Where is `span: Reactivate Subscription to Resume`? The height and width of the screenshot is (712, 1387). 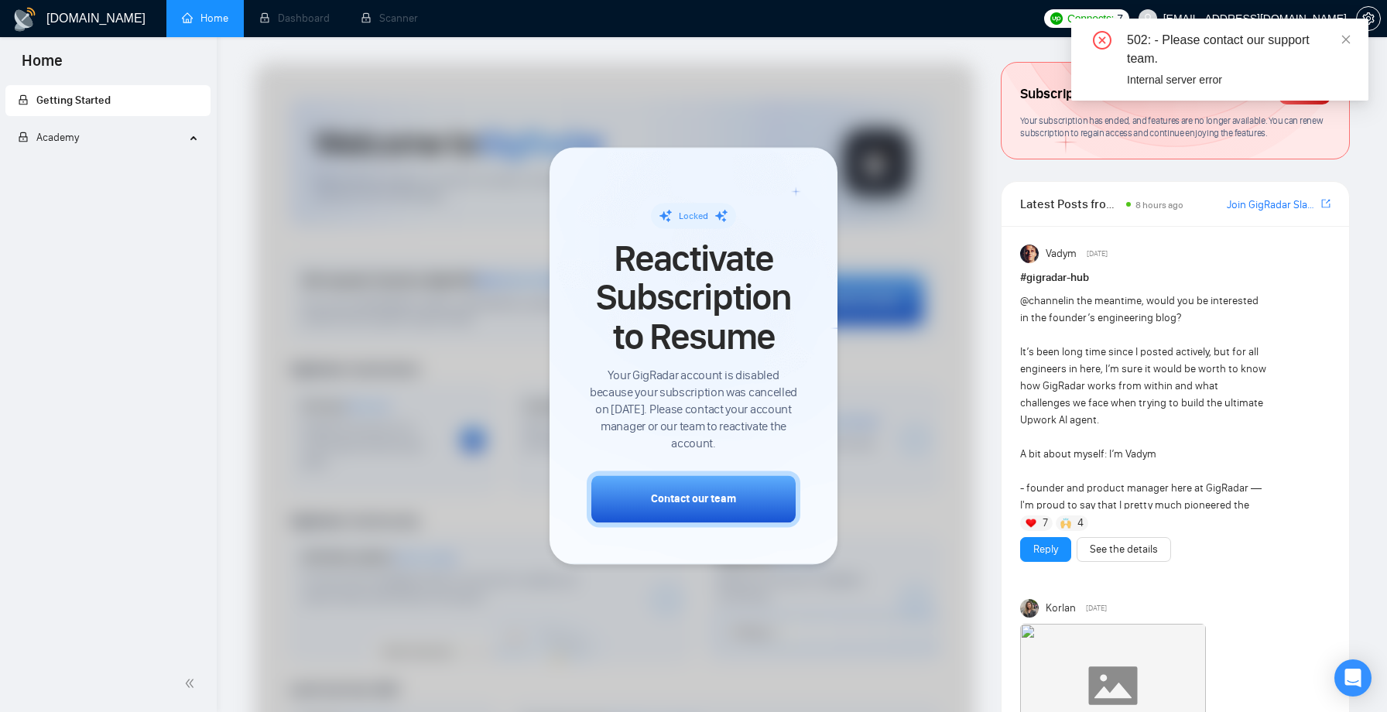
span: Reactivate Subscription to Resume is located at coordinates (694, 297).